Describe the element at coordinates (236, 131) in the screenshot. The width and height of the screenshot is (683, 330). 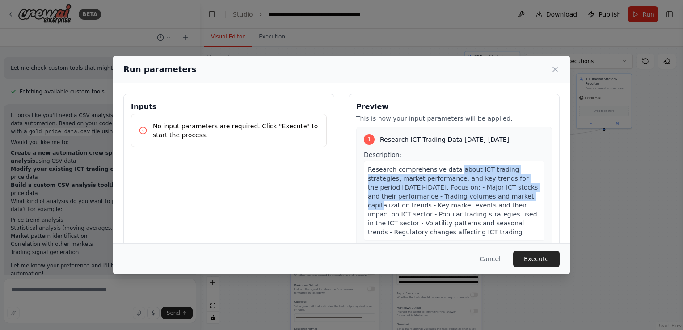
I see `p: No input parameters are required. Click "Execute" to start the process.` at that location.